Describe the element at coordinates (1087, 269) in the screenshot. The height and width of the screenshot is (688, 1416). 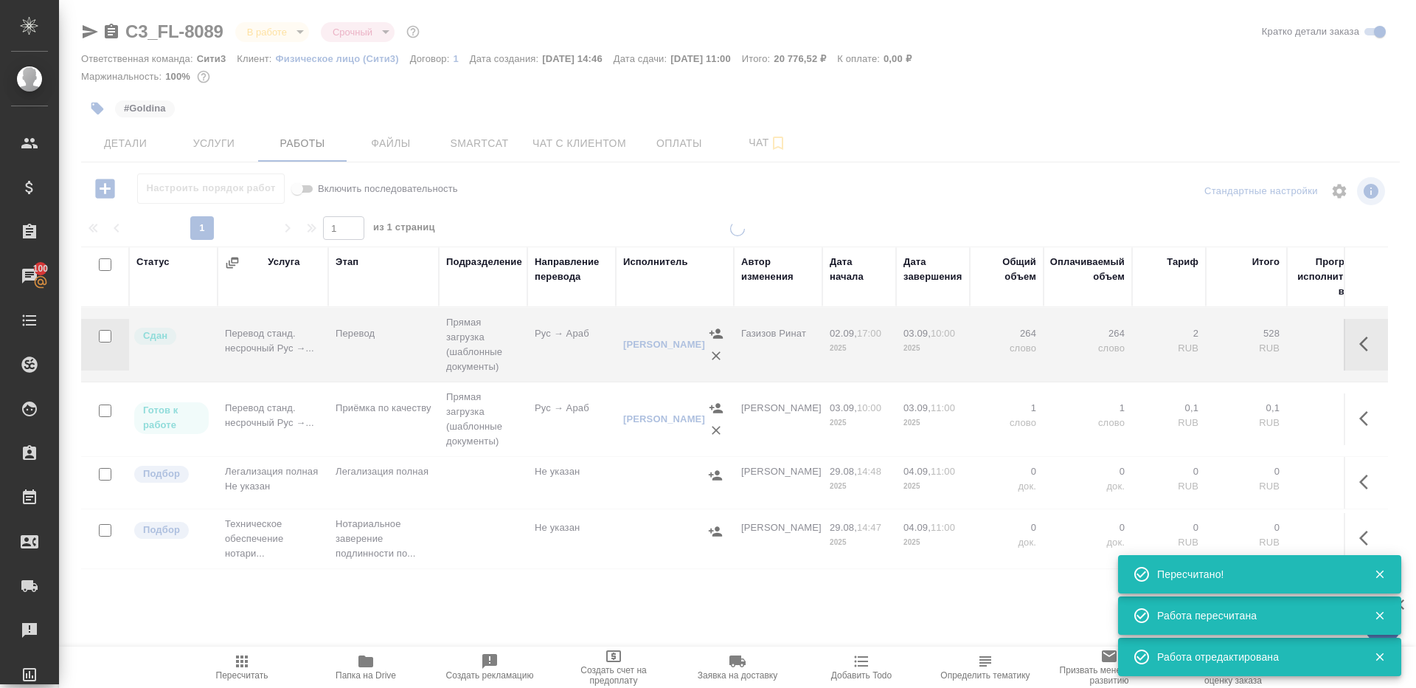
I see `div: Оплачиваемый объем` at that location.